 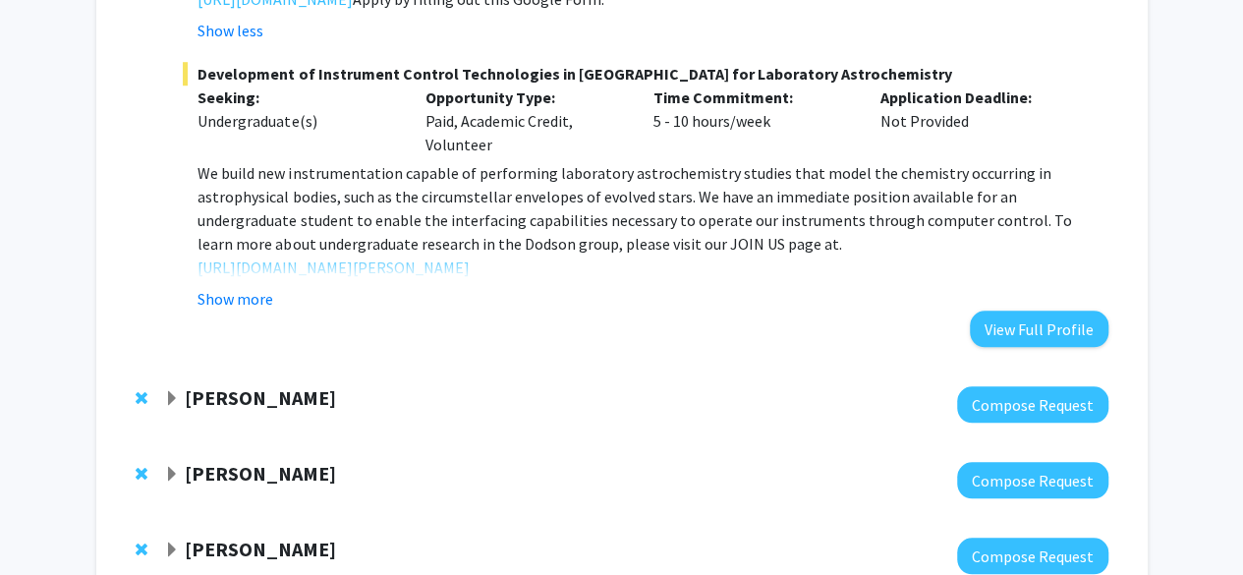 I want to click on span: Expand Yasmeen Faroqi-Shah Bookmark, so click(x=172, y=399).